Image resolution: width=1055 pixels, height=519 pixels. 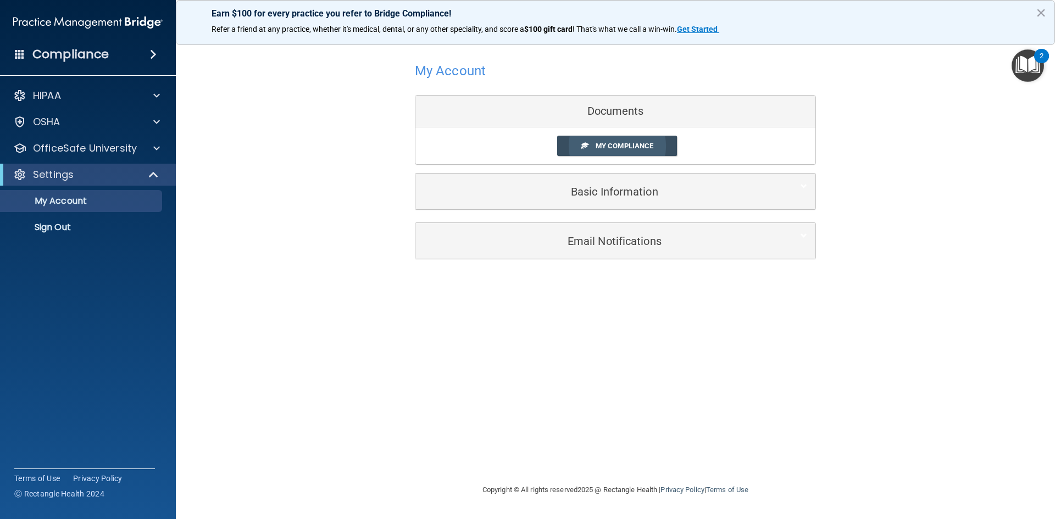 I want to click on p: OSHA, so click(x=47, y=122).